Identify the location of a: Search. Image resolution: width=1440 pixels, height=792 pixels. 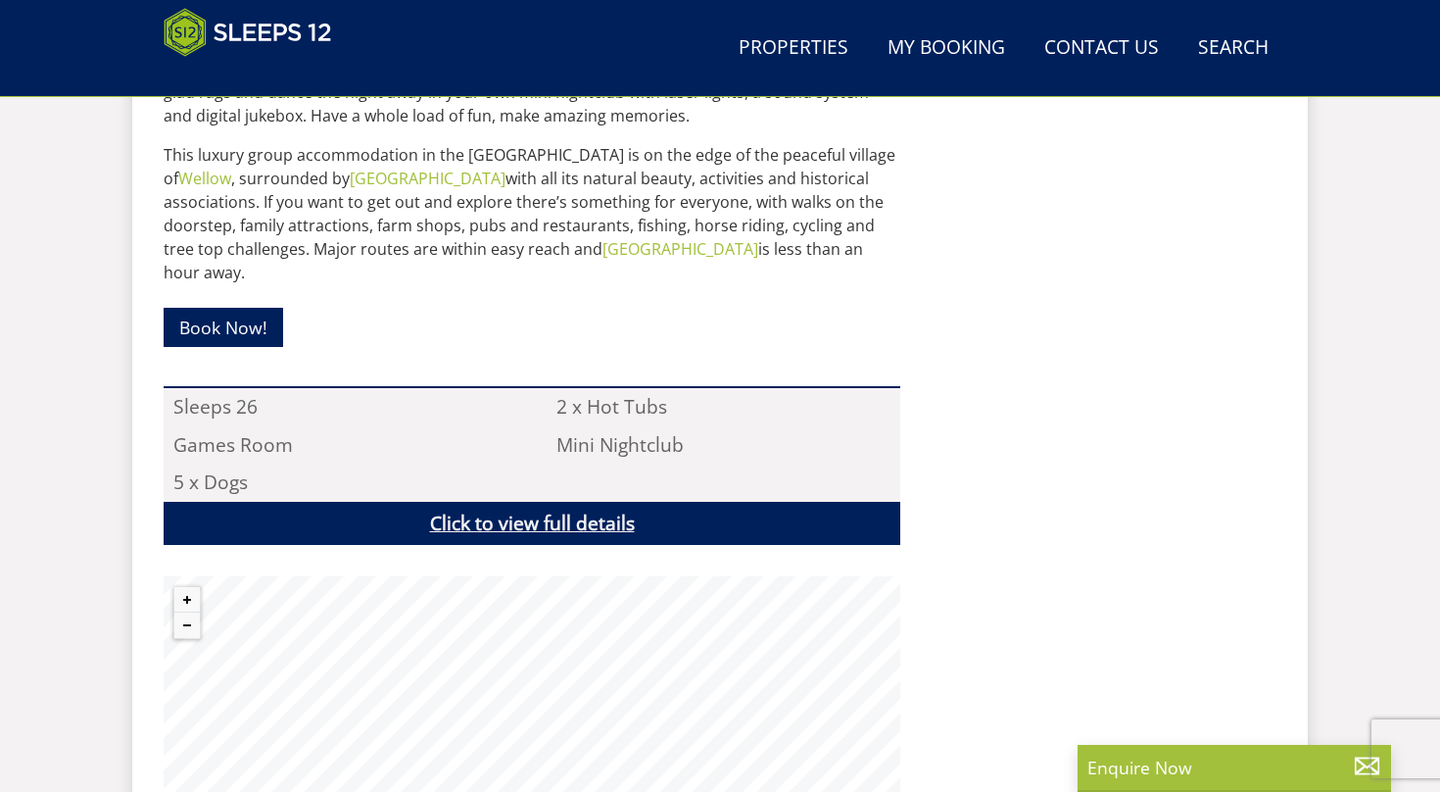
(1233, 48).